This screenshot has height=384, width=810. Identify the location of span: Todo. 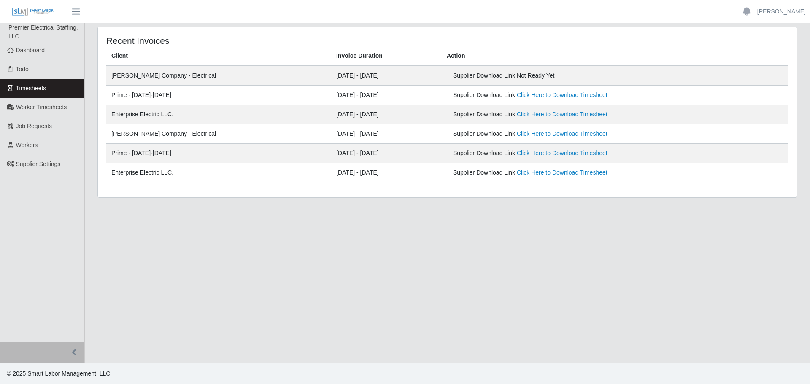
(22, 69).